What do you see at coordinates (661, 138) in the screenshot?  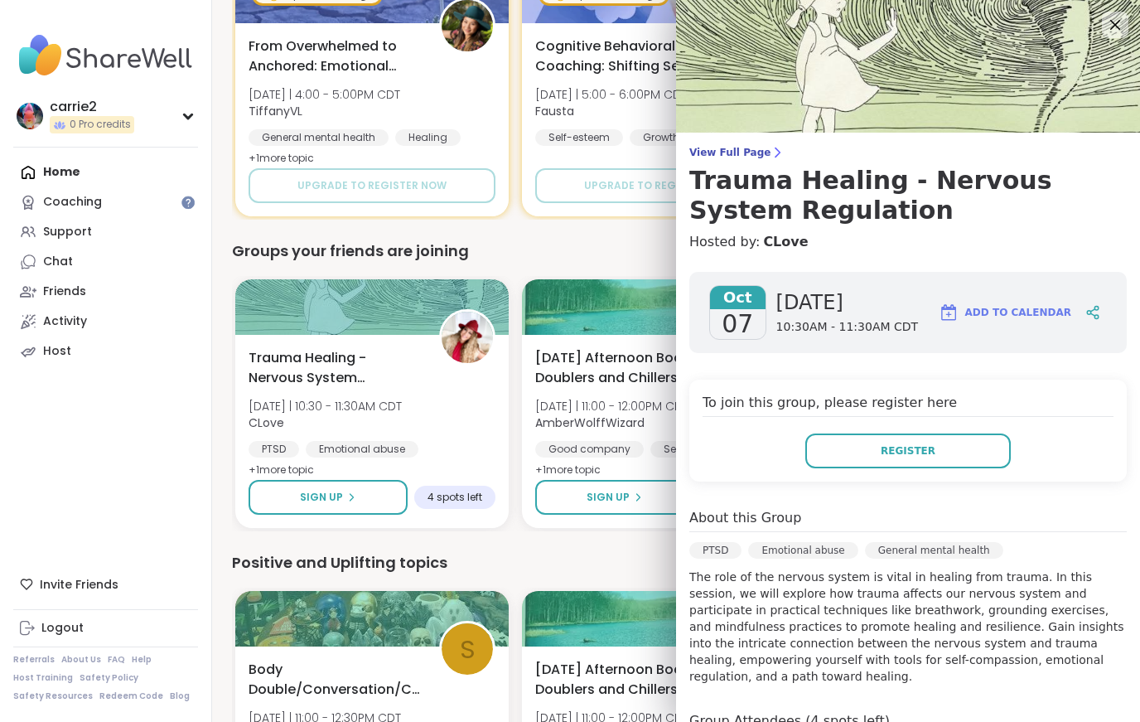 I see `div: Growth` at bounding box center [661, 138].